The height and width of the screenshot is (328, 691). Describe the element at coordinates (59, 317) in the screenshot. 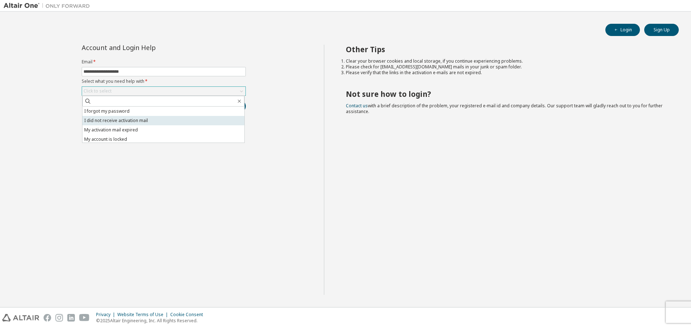

I see `img: instagram.svg` at that location.